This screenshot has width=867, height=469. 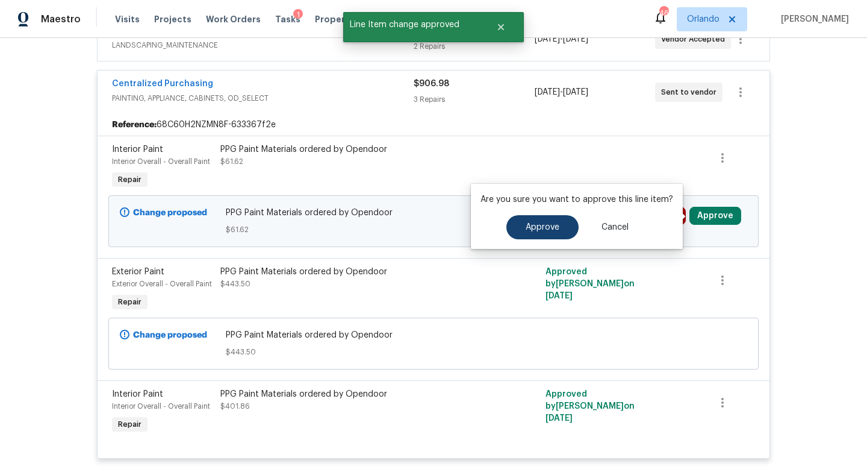 I want to click on span: Sent to vendor, so click(x=692, y=92).